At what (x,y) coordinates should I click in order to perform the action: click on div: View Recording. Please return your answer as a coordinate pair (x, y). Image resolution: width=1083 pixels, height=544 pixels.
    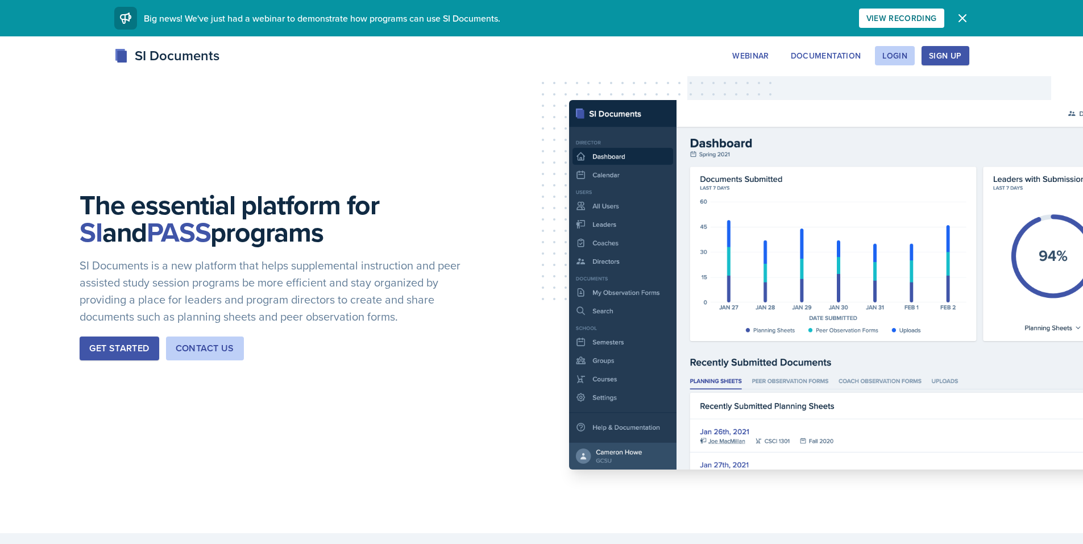
    Looking at the image, I should click on (902, 18).